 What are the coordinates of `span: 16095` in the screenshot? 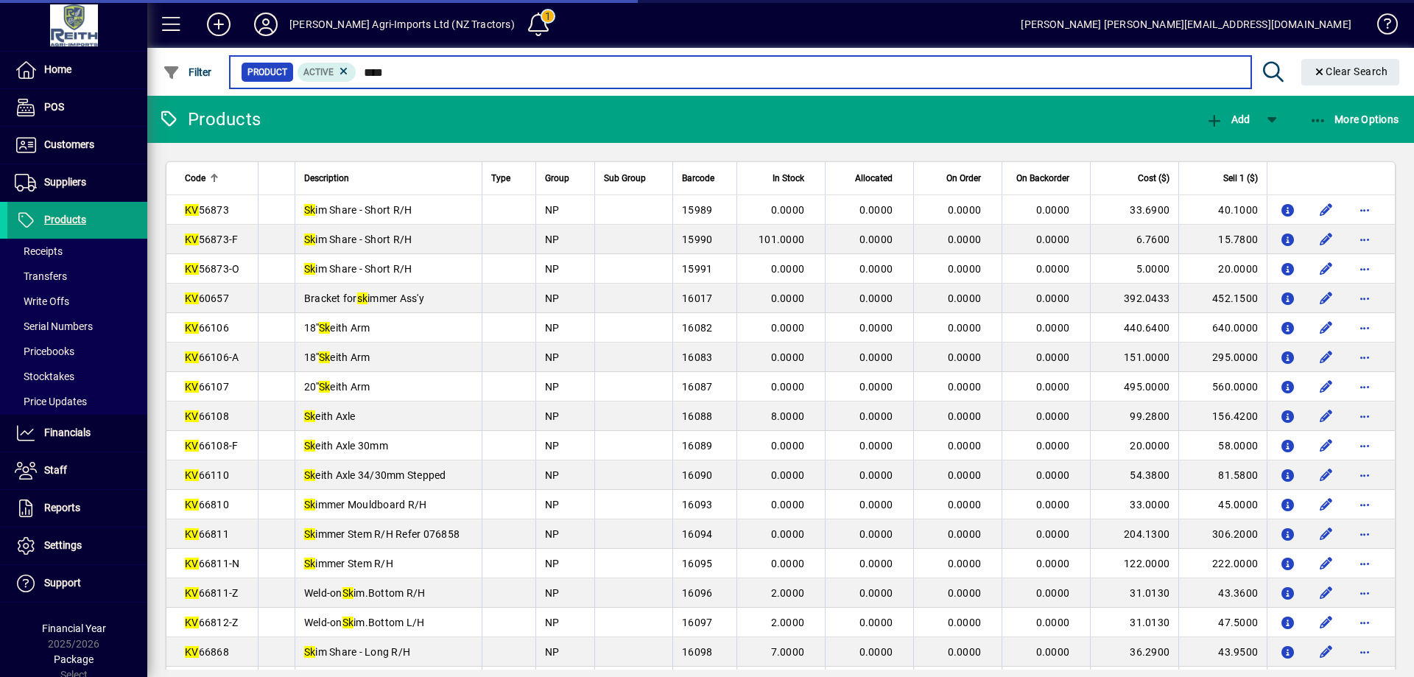 It's located at (697, 563).